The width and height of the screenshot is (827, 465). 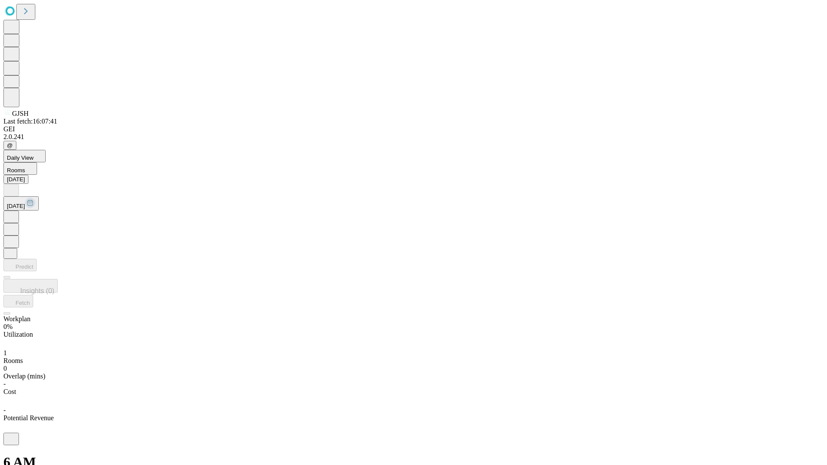 What do you see at coordinates (5, 368) in the screenshot?
I see `span: 0` at bounding box center [5, 368].